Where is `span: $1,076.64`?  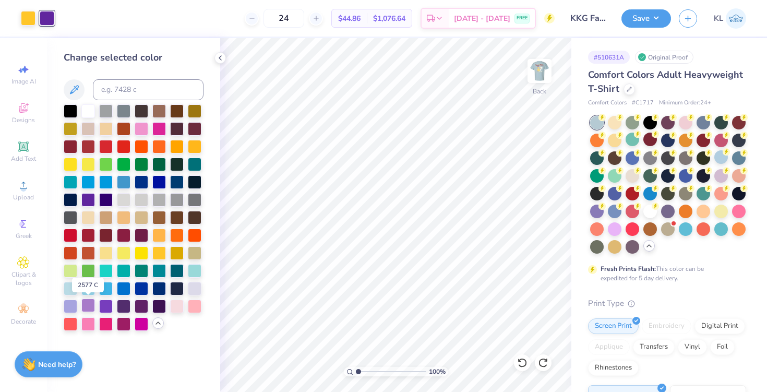
span: $1,076.64 is located at coordinates (389, 18).